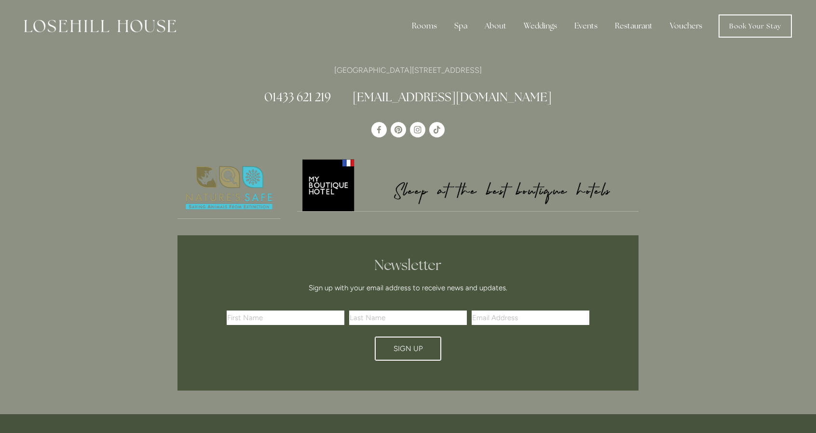 This screenshot has width=816, height=433. Describe the element at coordinates (229, 188) in the screenshot. I see `img: Nature's Safe - Logo` at that location.